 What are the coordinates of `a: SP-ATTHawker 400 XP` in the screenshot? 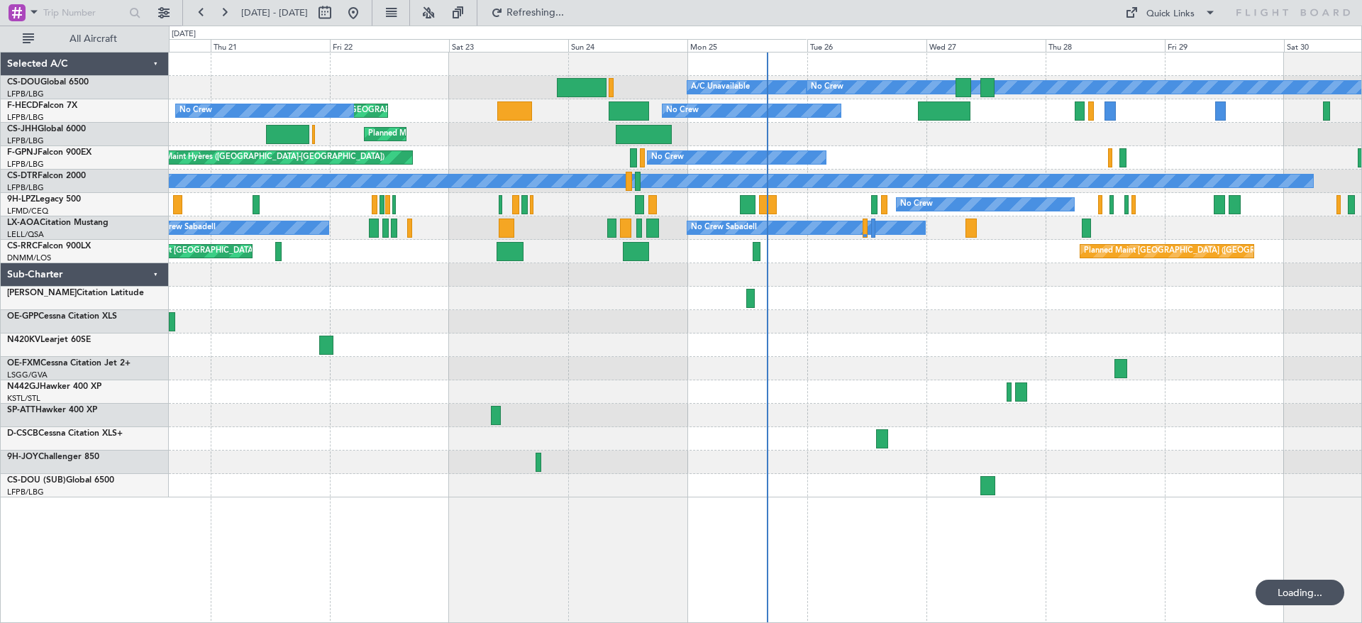 It's located at (52, 410).